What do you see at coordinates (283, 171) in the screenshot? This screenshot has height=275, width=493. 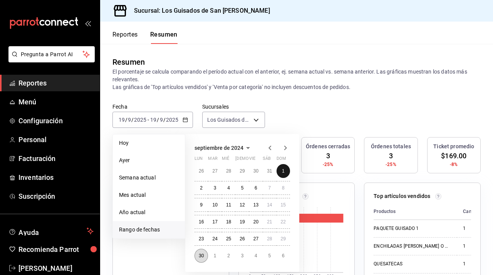 I see `abbr: 1 de septiembre de 2024` at bounding box center [283, 171].